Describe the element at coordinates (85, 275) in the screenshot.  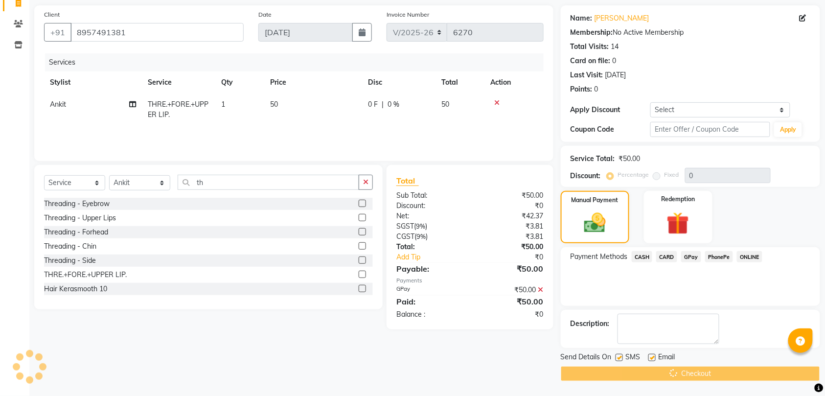
I see `div: THRE.+FORE.+UPPER LIP.` at that location.